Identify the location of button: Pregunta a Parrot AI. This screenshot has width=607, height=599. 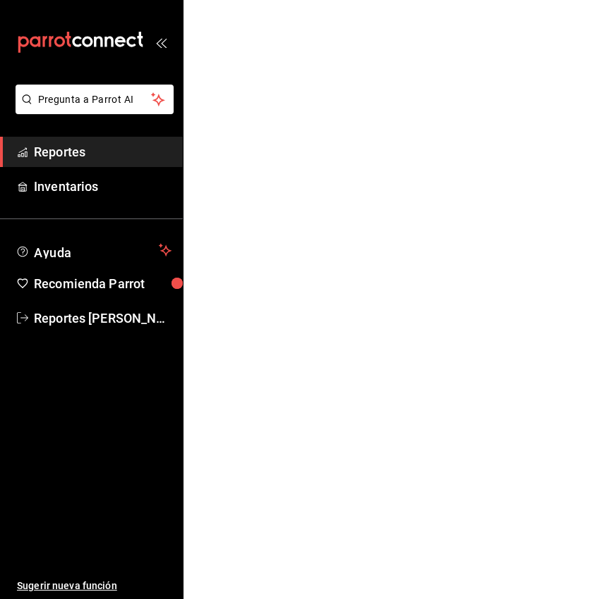
(95, 99).